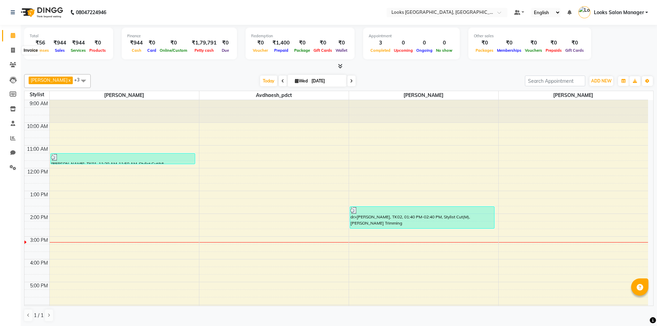  Describe the element at coordinates (509, 50) in the screenshot. I see `span: Memberships` at that location.